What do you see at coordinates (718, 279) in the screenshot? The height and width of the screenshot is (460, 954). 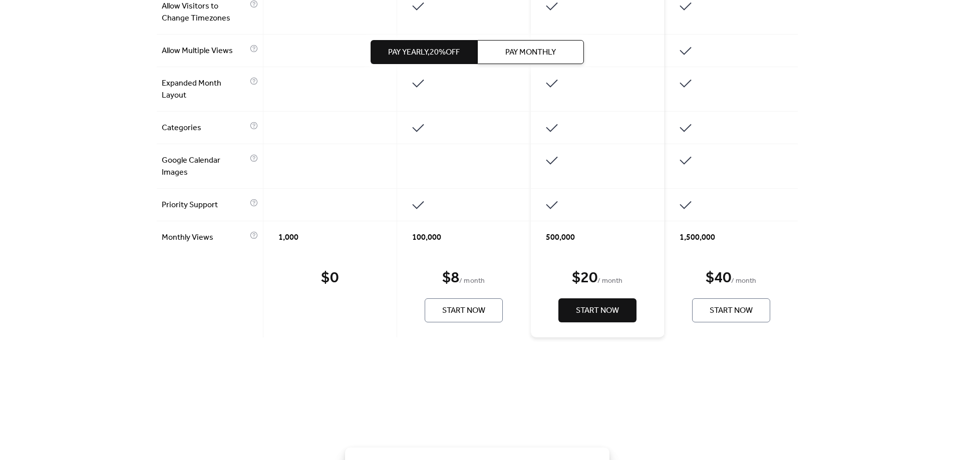 I see `div: $ 40` at bounding box center [718, 279].